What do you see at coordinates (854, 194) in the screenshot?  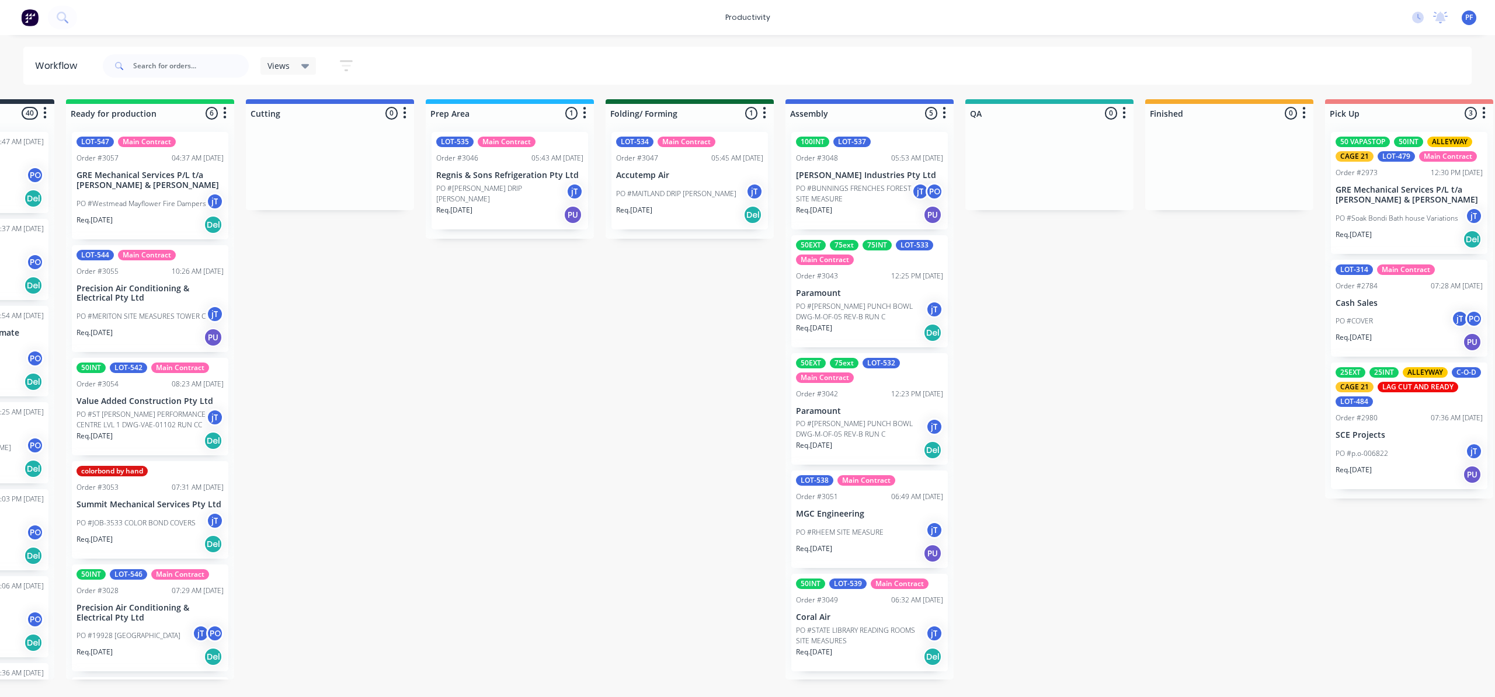 I see `p: PO #BUNNINGS FRENCHES FOREST SITE MEASURE` at bounding box center [854, 194].